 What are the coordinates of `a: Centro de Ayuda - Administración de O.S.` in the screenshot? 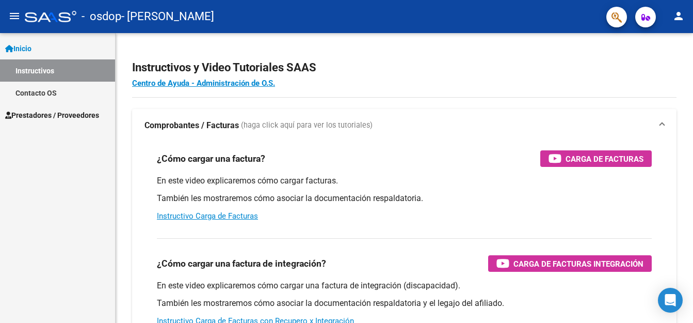 It's located at (203, 83).